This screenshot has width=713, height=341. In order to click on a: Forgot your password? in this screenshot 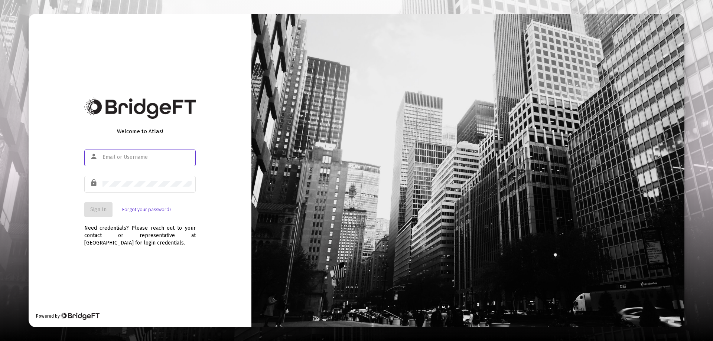, I will do `click(147, 210)`.